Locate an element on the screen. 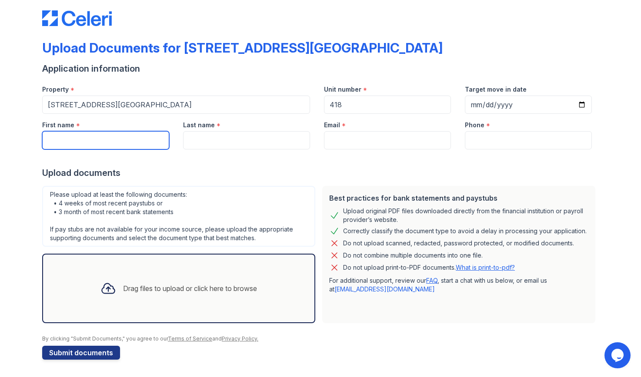 The width and height of the screenshot is (641, 377). label: Last name is located at coordinates (199, 125).